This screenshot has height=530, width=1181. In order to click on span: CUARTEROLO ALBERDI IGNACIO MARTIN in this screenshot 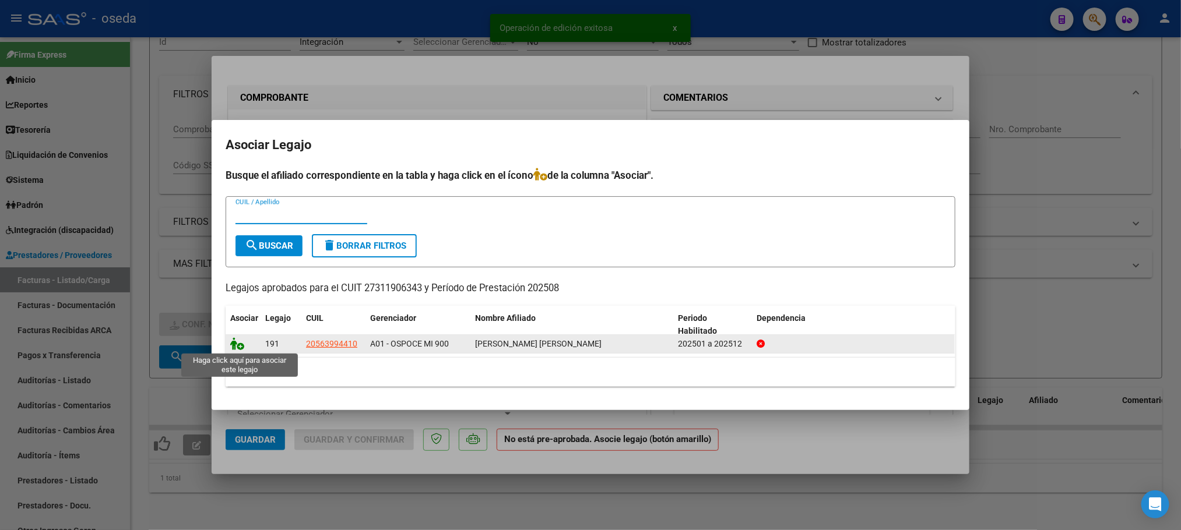, I will do `click(538, 344)`.